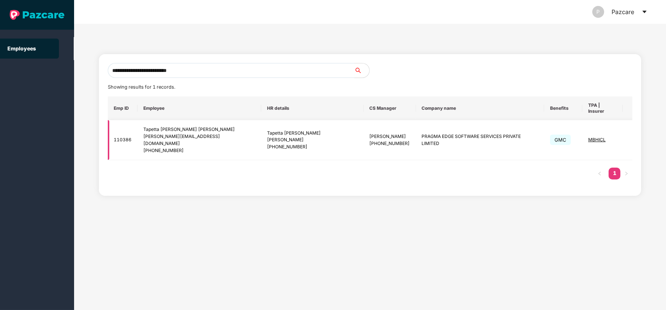 The width and height of the screenshot is (666, 310). I want to click on th: TPA | Insurer, so click(603, 108).